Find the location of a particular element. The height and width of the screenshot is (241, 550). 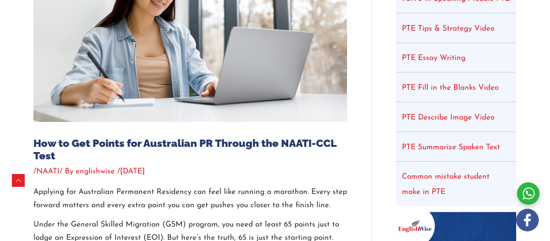

a: Common mistake student make in PTE is located at coordinates (446, 184).